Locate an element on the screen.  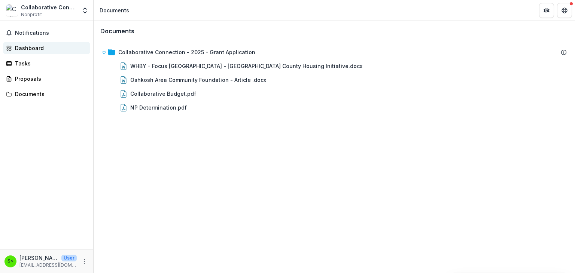
nav: breadcrumb is located at coordinates (114, 10).